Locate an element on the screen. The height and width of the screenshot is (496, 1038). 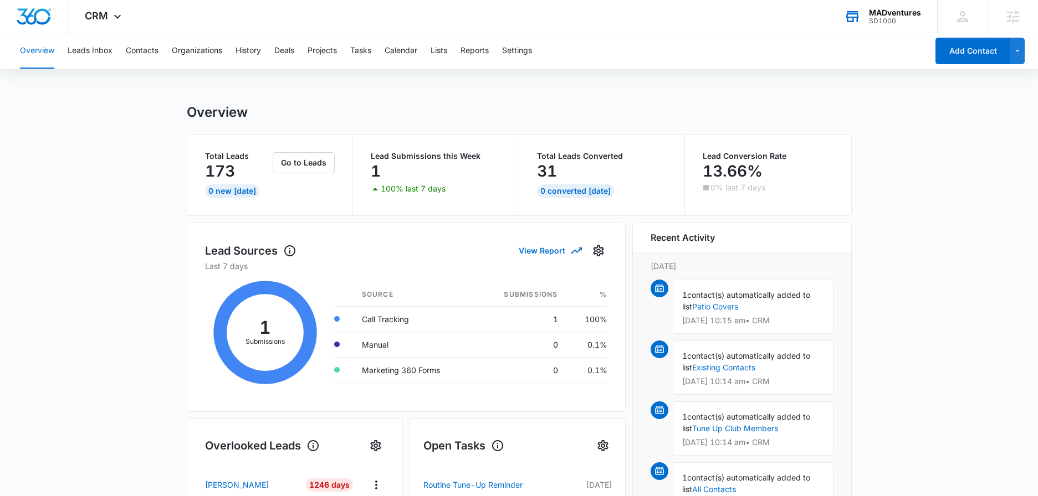
p: 0% last 7 days is located at coordinates (738, 188).